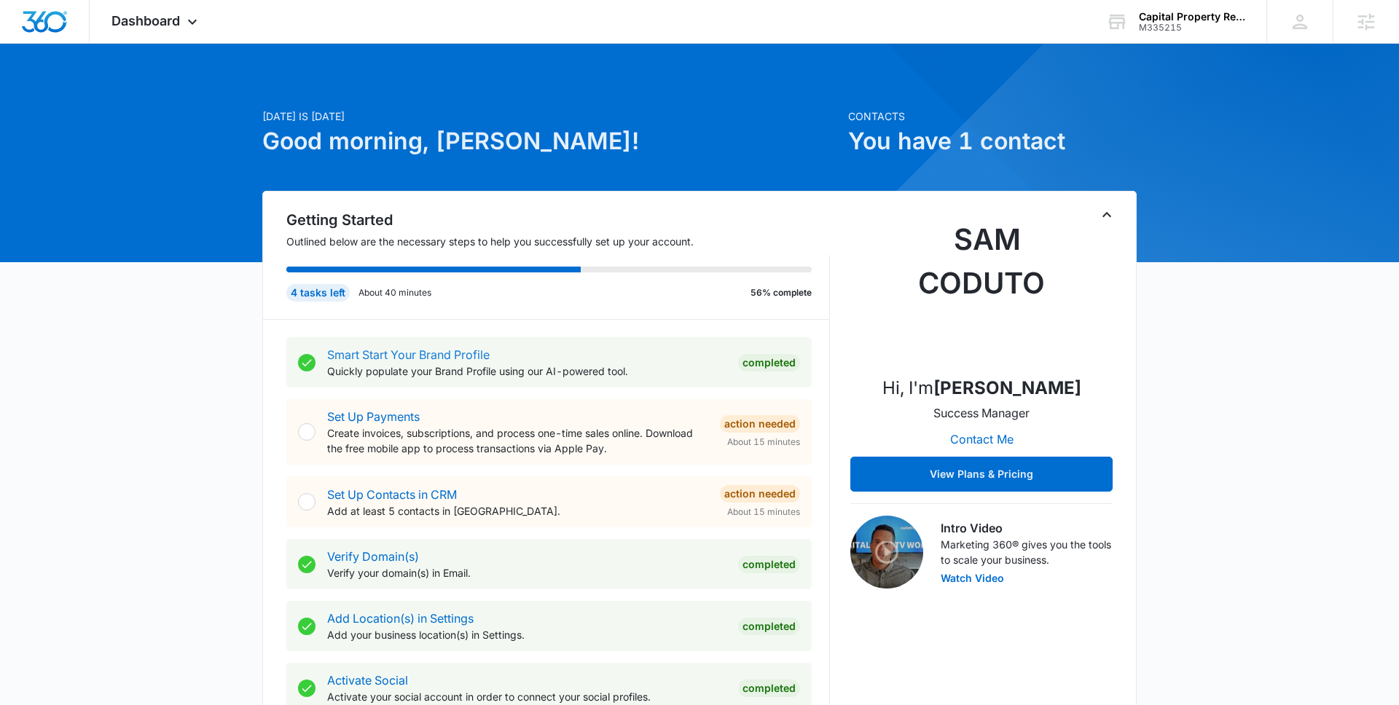  Describe the element at coordinates (318, 293) in the screenshot. I see `div: 4 tasks left` at that location.